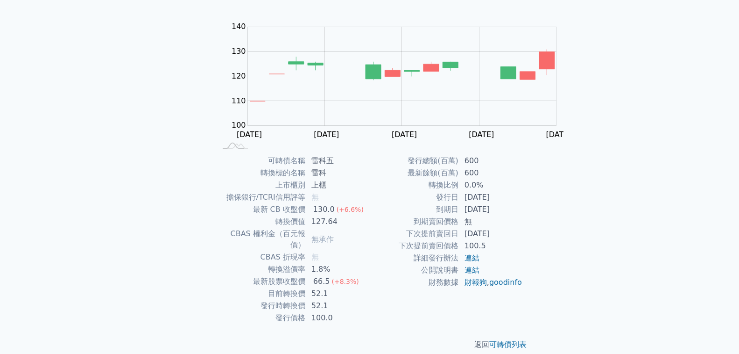  I want to click on td: 擔保銀行/TCRI信用評等, so click(261, 197).